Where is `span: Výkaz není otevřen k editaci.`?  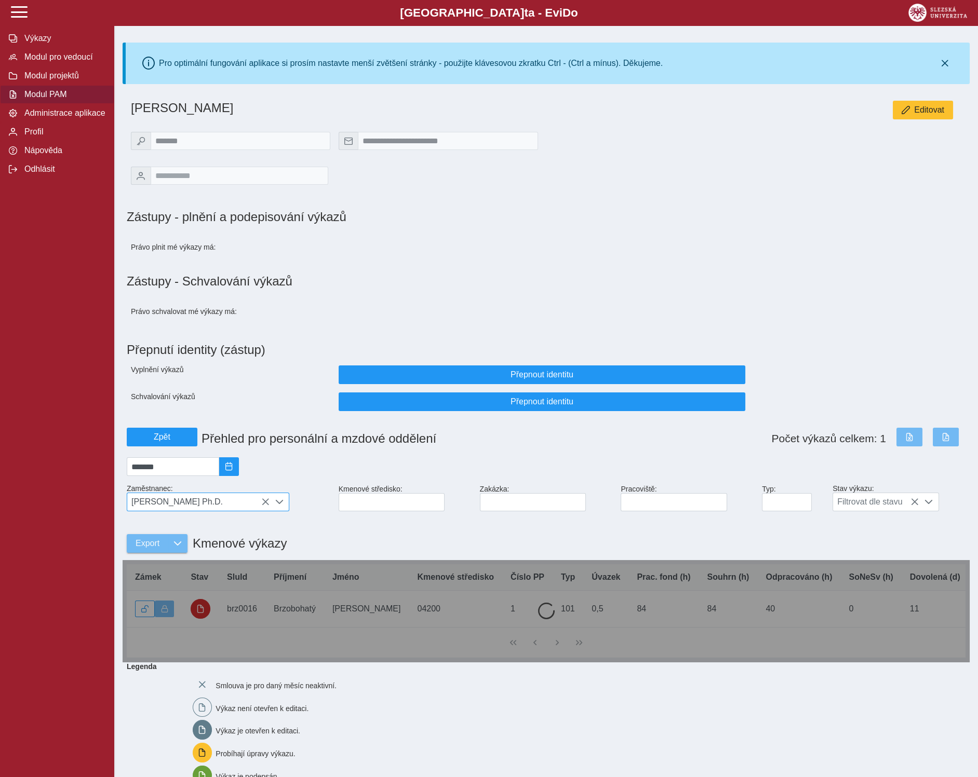 span: Výkaz není otevřen k editaci. is located at coordinates (262, 708).